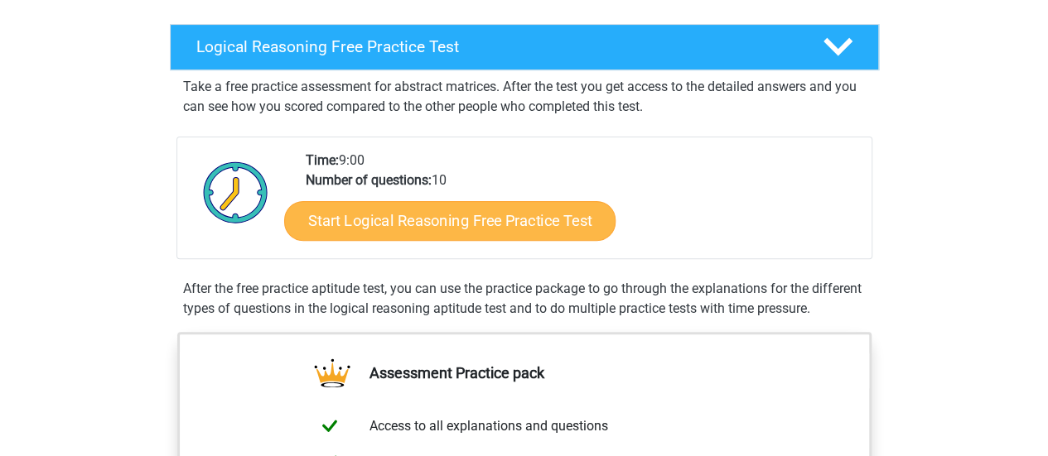 This screenshot has width=1048, height=456. What do you see at coordinates (496, 46) in the screenshot?
I see `h4: Logical Reasoning Free Practice Test` at bounding box center [496, 46].